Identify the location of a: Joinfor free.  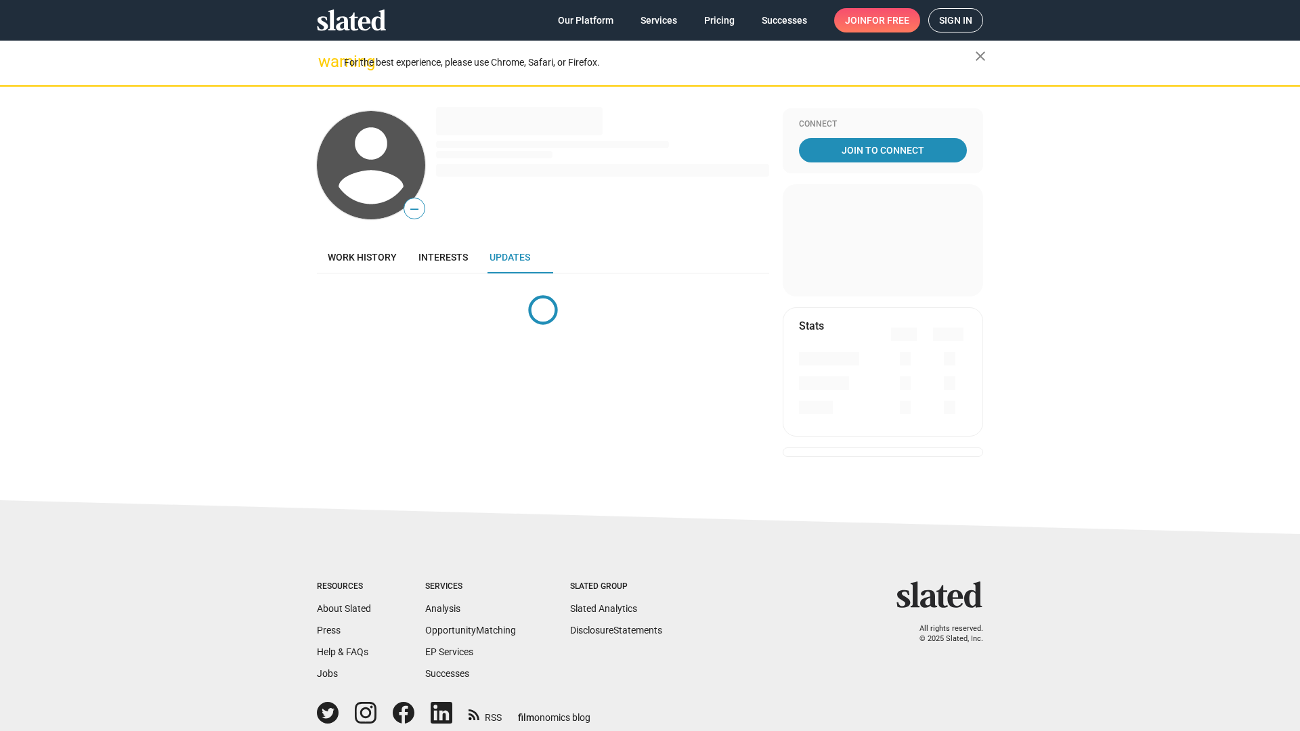
(877, 20).